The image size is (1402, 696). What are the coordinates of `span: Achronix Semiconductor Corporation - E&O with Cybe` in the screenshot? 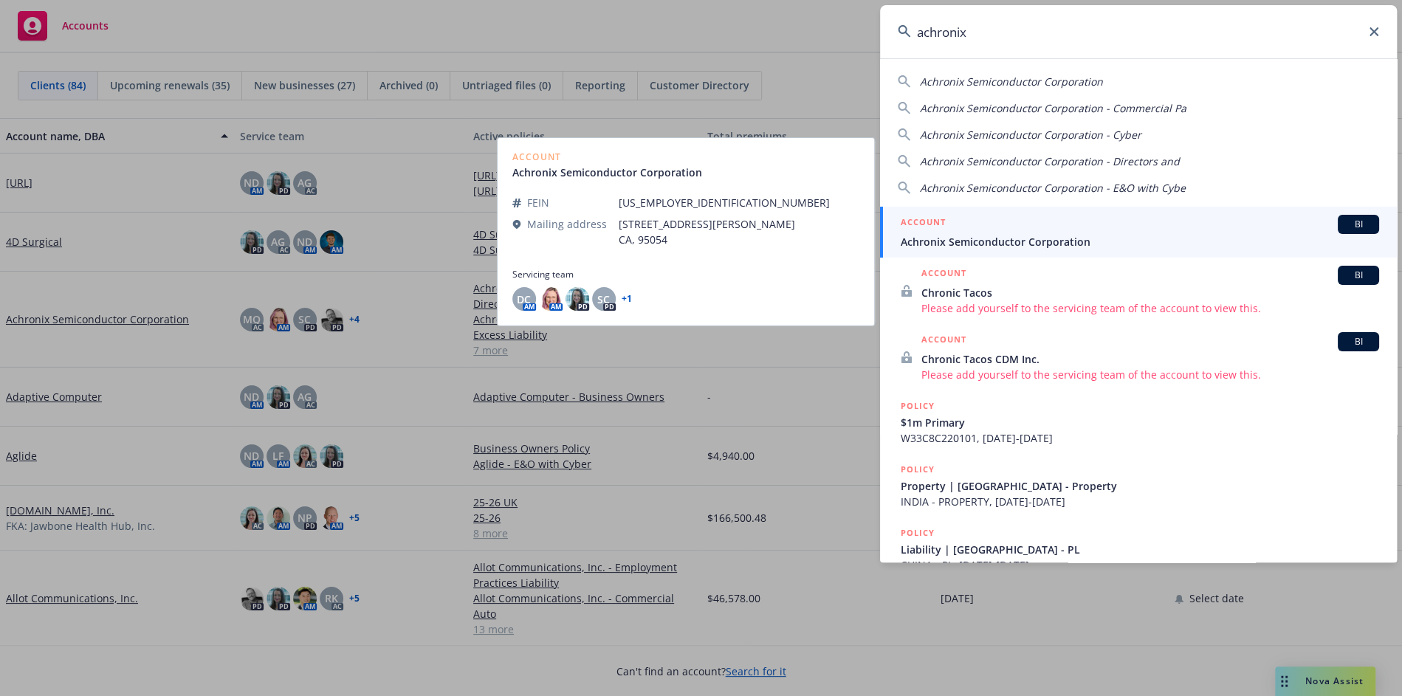 It's located at (1053, 188).